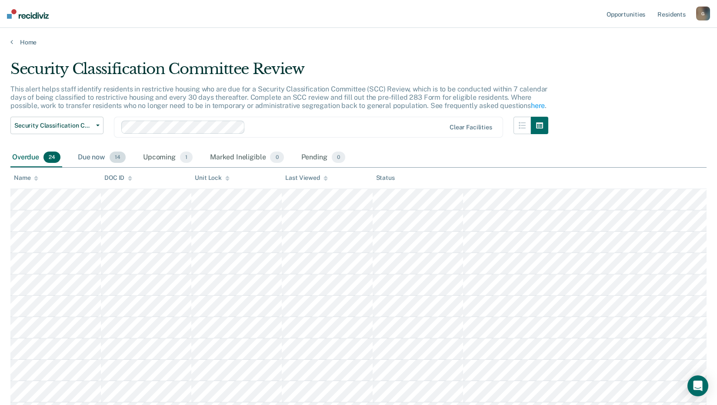  Describe the element at coordinates (698, 385) in the screenshot. I see `div: Open Intercom Messenger` at that location.